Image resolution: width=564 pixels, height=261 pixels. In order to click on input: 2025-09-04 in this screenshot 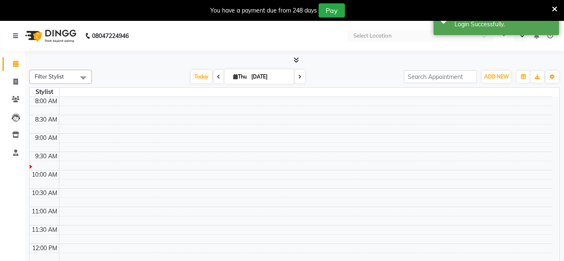, I will do `click(270, 77)`.